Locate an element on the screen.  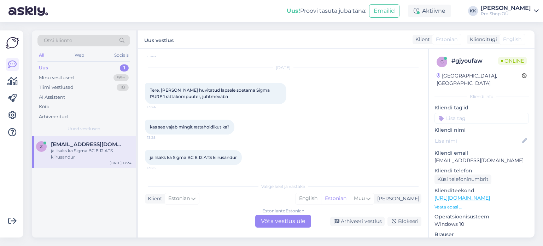
p: Kliendi tag'id is located at coordinates (482, 107).